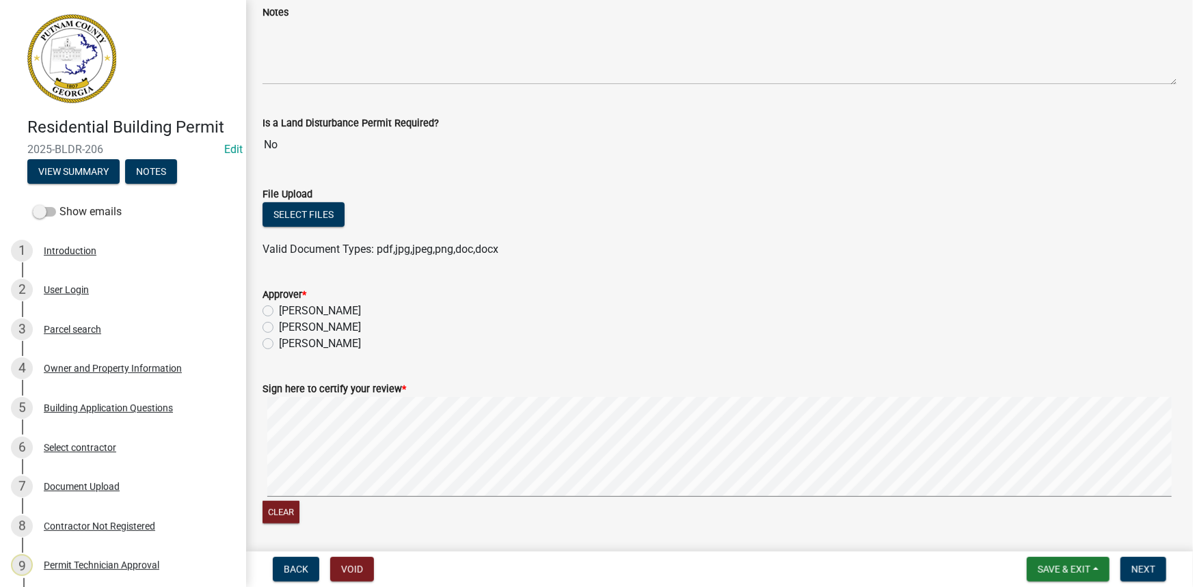  I want to click on div: Building Application Questions, so click(108, 408).